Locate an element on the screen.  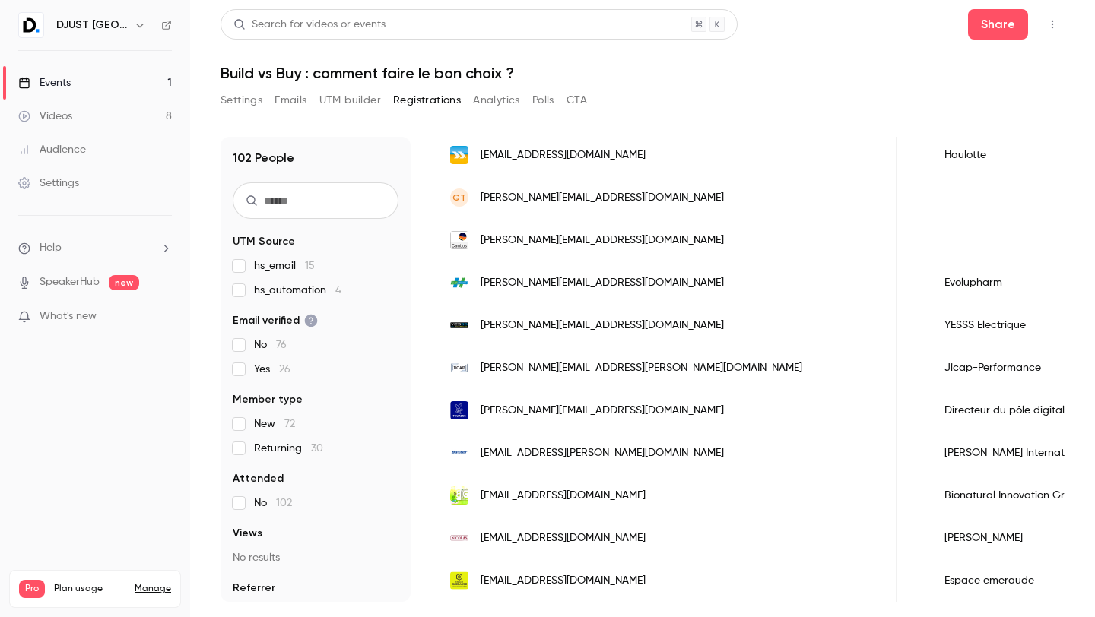
span: Member type is located at coordinates (268, 400).